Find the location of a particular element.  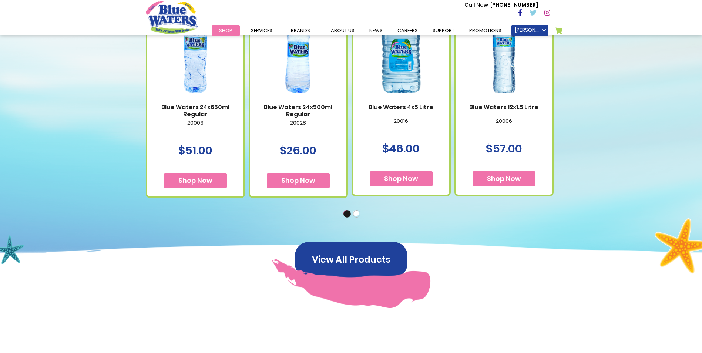

span: Shop is located at coordinates (226, 30).